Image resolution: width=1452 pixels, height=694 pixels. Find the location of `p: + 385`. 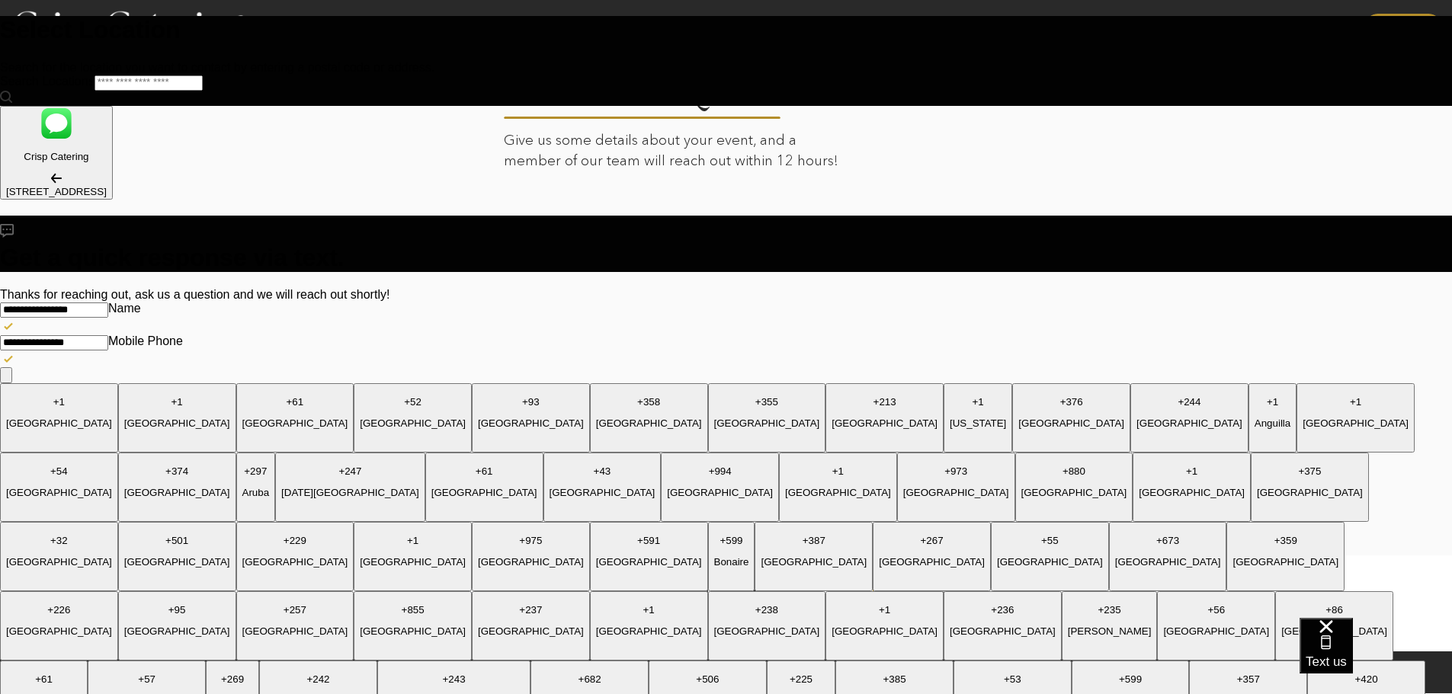

p: + 385 is located at coordinates (894, 679).